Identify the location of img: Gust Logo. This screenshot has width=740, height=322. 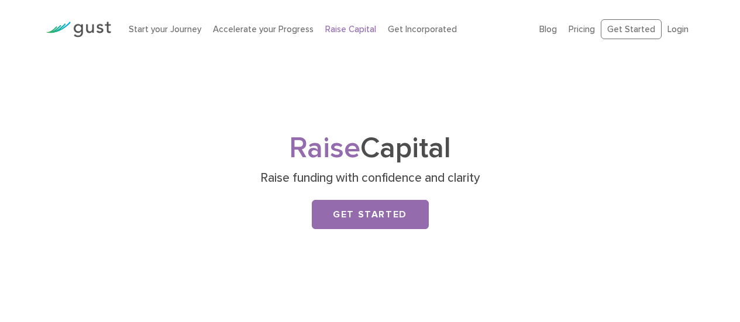
(78, 29).